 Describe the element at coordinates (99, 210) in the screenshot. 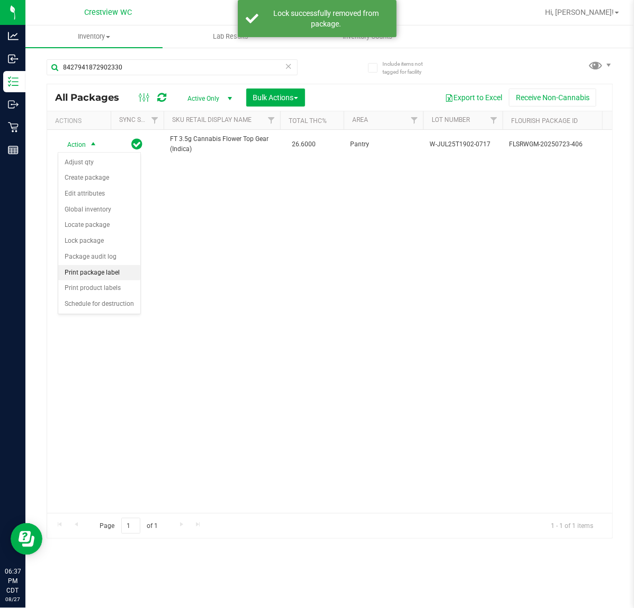

I see `li: Global inventory` at that location.